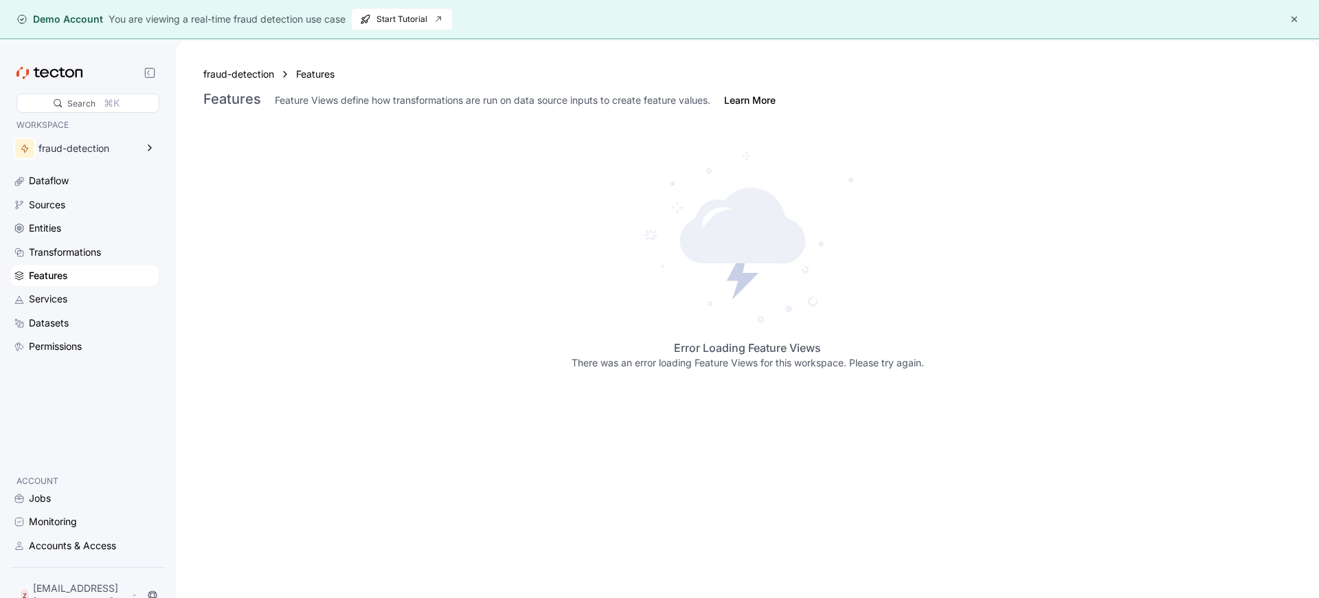 The width and height of the screenshot is (1319, 598). I want to click on div: Search, so click(81, 103).